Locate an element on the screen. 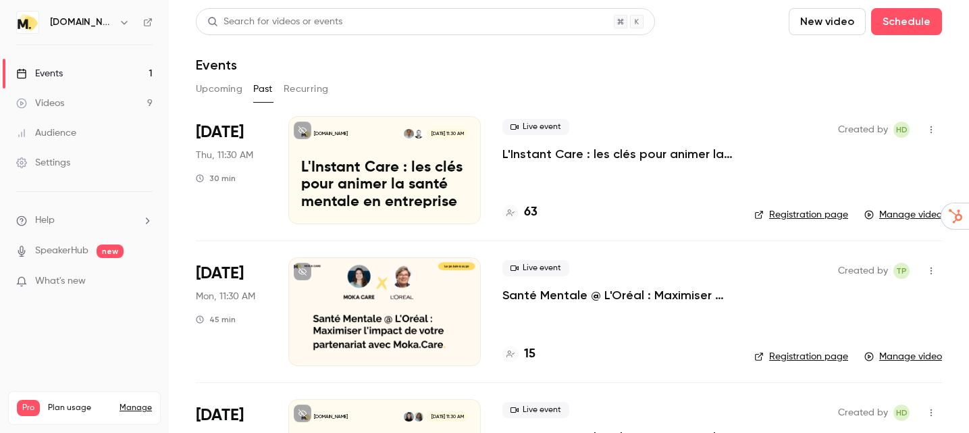 Image resolution: width=969 pixels, height=433 pixels. div: Search for videos or events is located at coordinates (275, 22).